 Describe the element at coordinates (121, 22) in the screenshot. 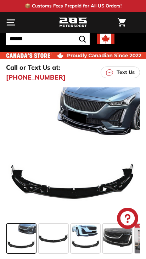

I see `a: Cart` at that location.